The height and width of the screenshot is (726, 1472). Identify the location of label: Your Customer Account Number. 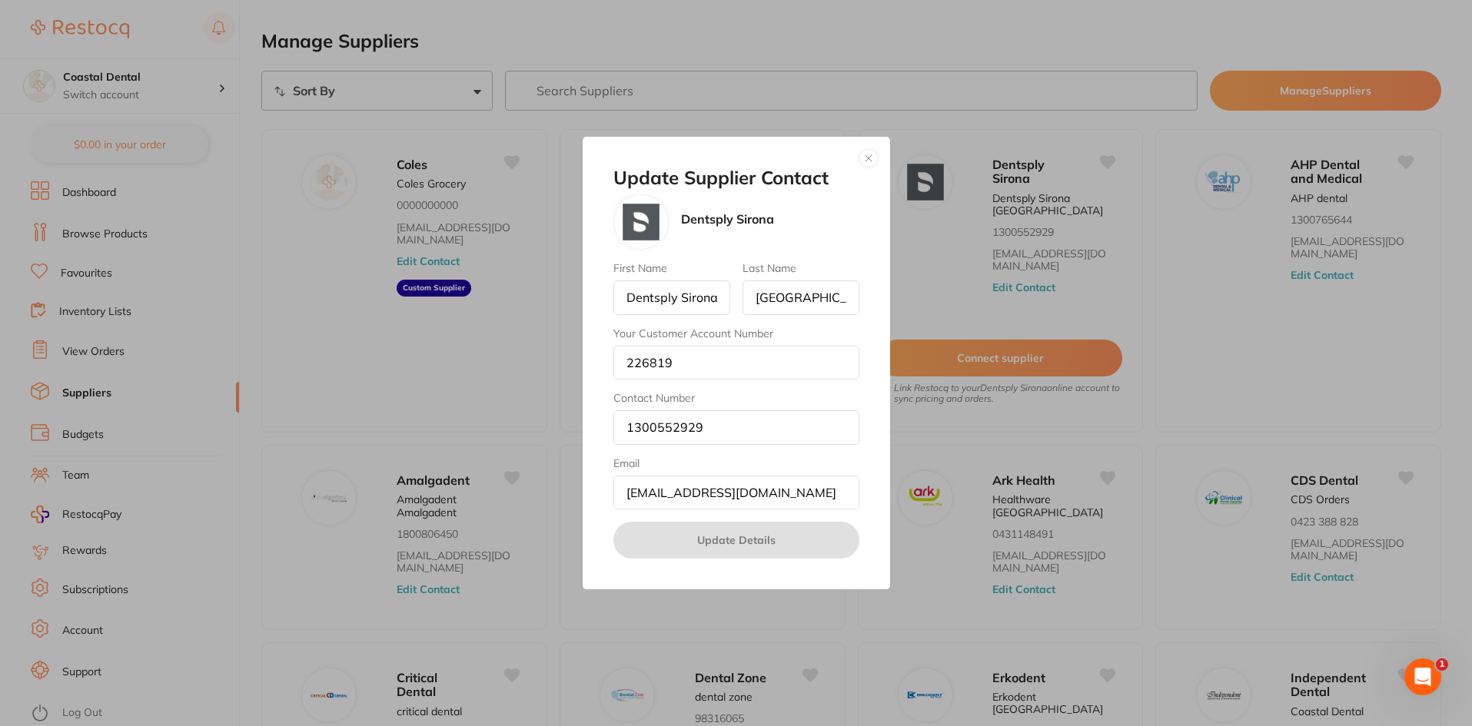
(736, 334).